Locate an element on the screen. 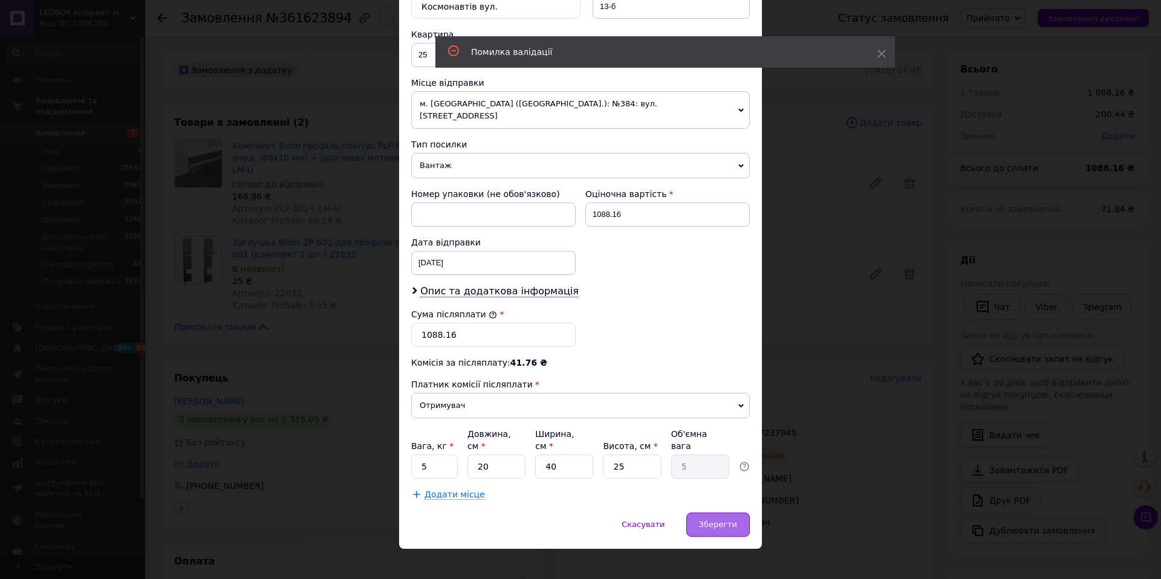 The image size is (1161, 579). span: Вантаж is located at coordinates (580, 166).